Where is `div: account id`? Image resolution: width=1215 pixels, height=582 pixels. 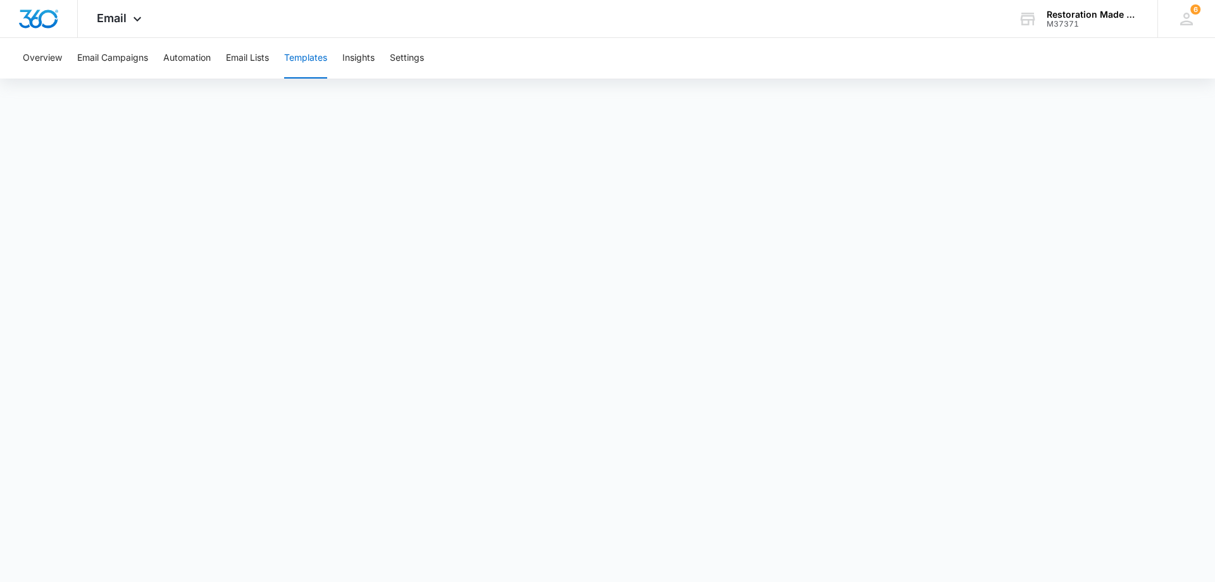 div: account id is located at coordinates (1093, 24).